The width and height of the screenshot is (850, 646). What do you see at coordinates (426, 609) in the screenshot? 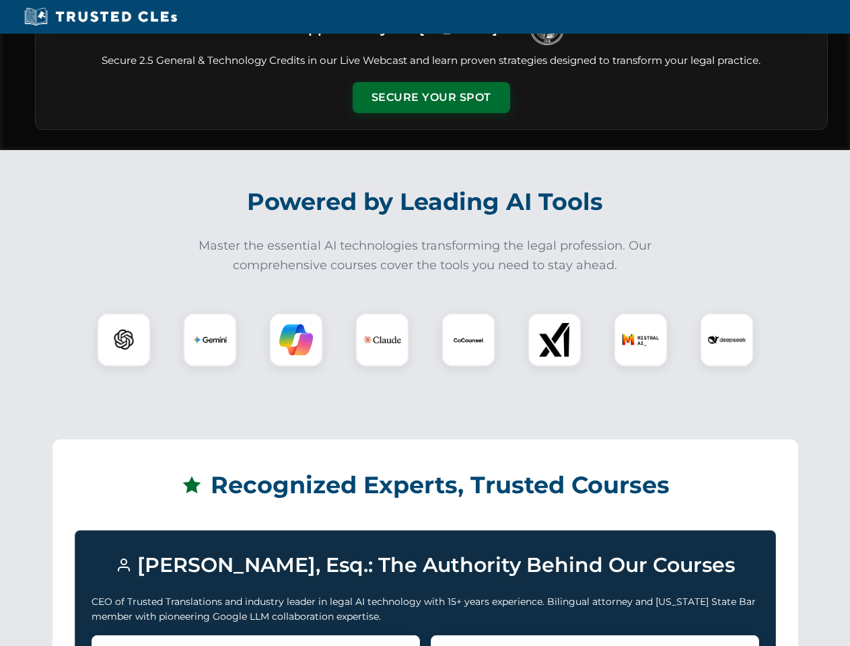
I see `p: CEO of Trusted Translations and industry leader in legal AI technology with 15+ years experience....` at bounding box center [426, 609].